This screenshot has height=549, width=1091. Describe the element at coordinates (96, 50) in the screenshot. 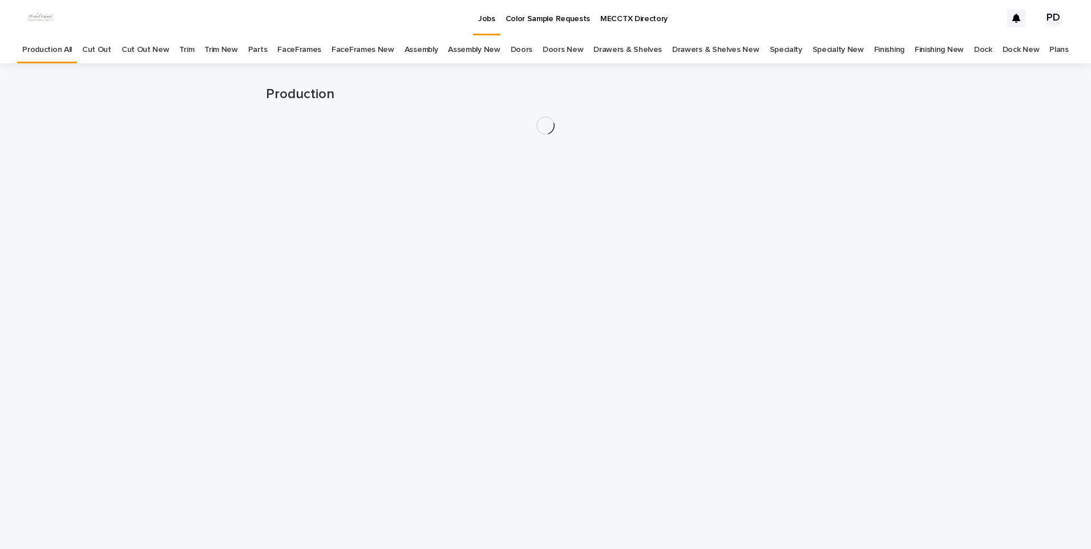

I see `a: Cut Out` at that location.